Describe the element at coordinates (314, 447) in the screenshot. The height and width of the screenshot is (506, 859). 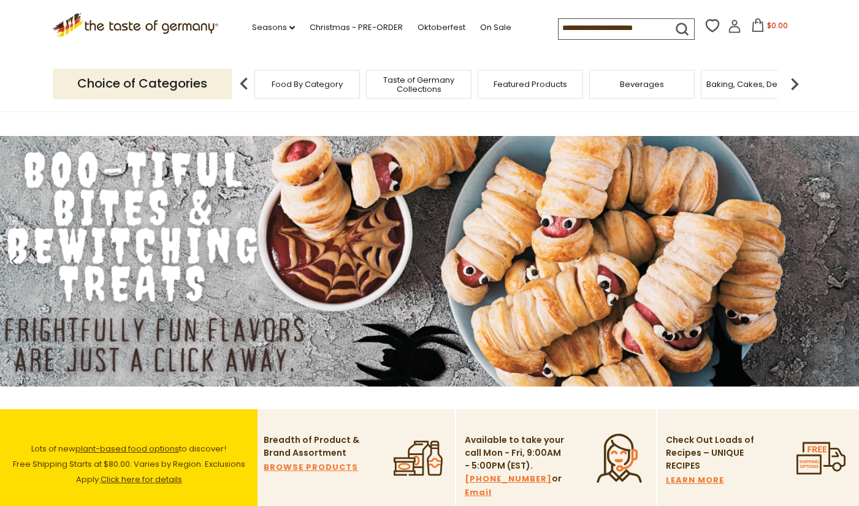
I see `p: Breadth of Product & Brand Assortment` at that location.